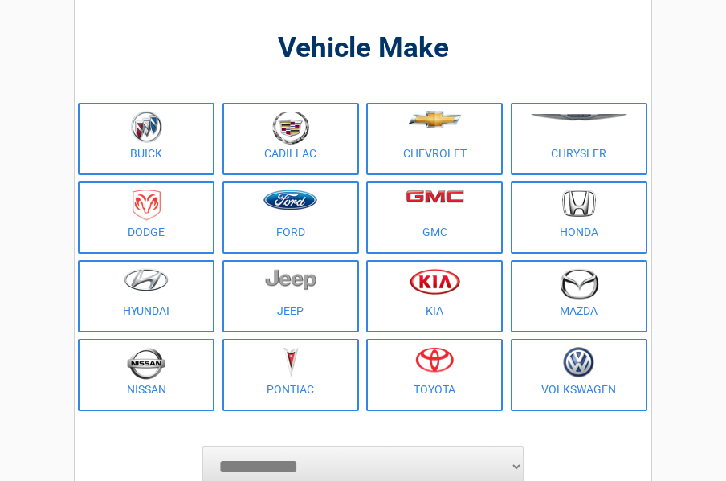  Describe the element at coordinates (291, 218) in the screenshot. I see `a: Ford` at that location.